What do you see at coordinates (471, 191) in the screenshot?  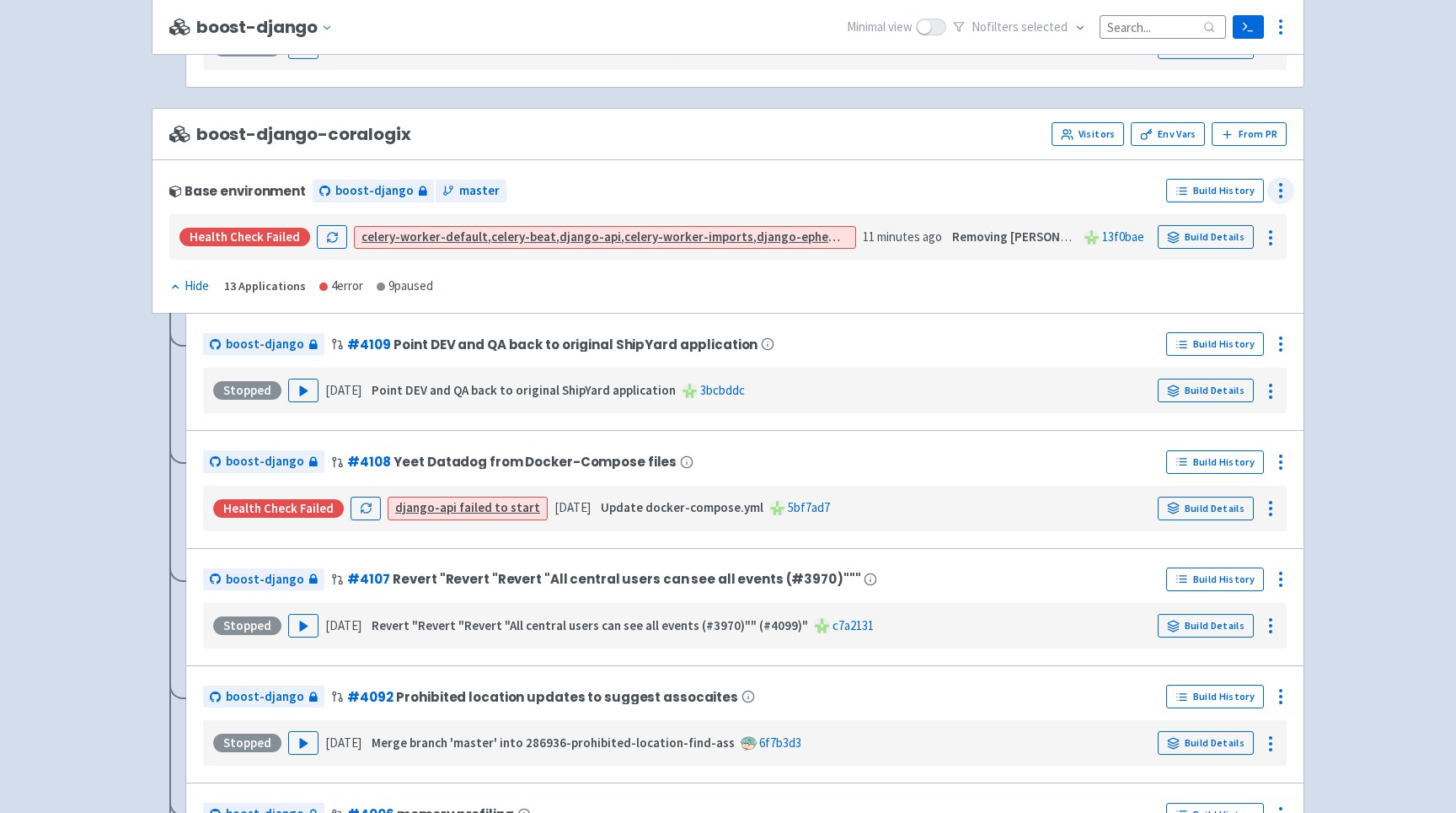 I see `a: master` at bounding box center [471, 191].